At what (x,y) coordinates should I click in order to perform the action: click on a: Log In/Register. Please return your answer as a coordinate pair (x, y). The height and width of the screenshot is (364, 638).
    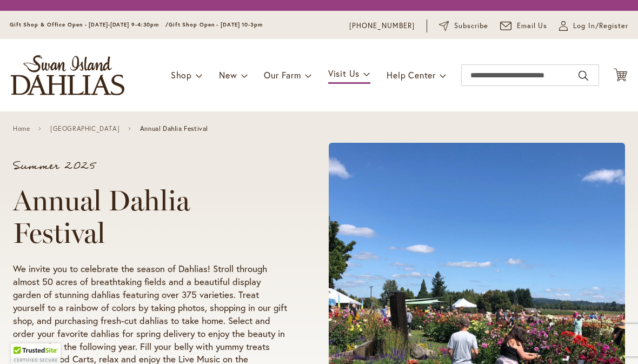
    Looking at the image, I should click on (594, 26).